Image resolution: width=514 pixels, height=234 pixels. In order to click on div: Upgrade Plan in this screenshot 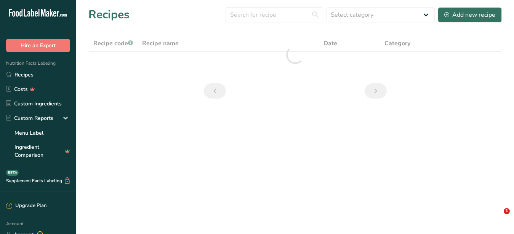, I will do `click(26, 206)`.